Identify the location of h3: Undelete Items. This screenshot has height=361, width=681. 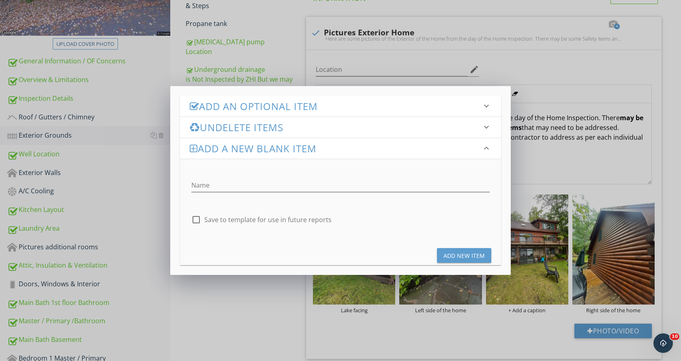
(336, 127).